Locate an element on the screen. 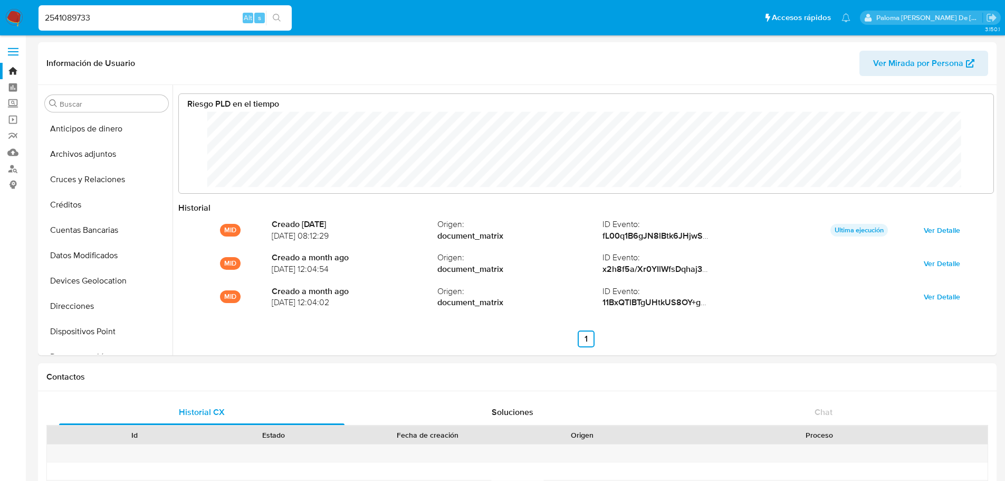 This screenshot has height=481, width=1005. button: Dispositivos Point is located at coordinates (107, 331).